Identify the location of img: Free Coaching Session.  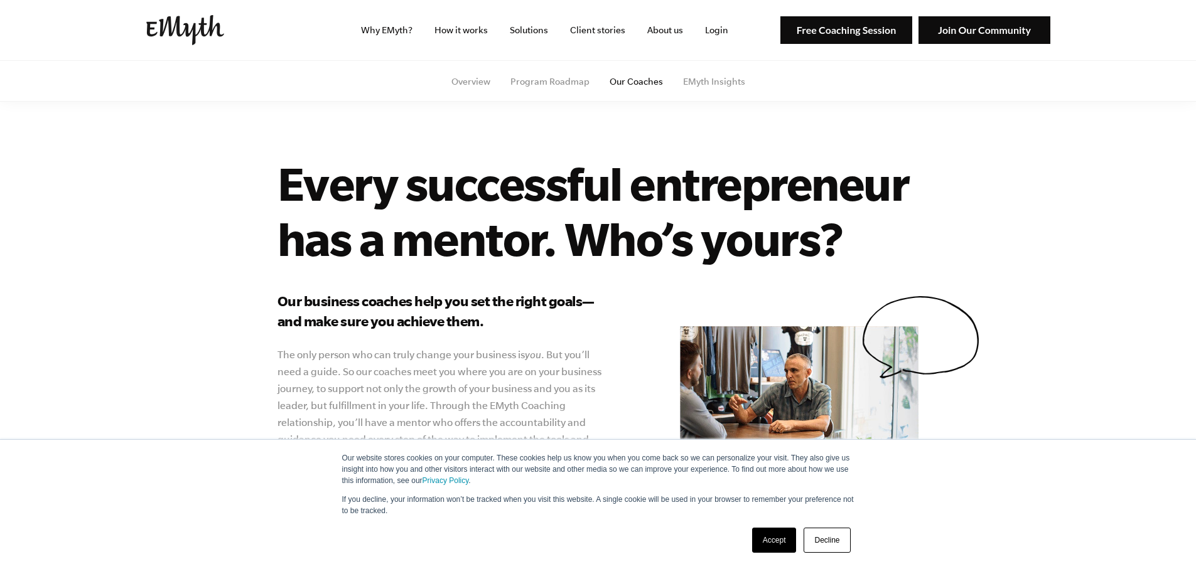
(846, 30).